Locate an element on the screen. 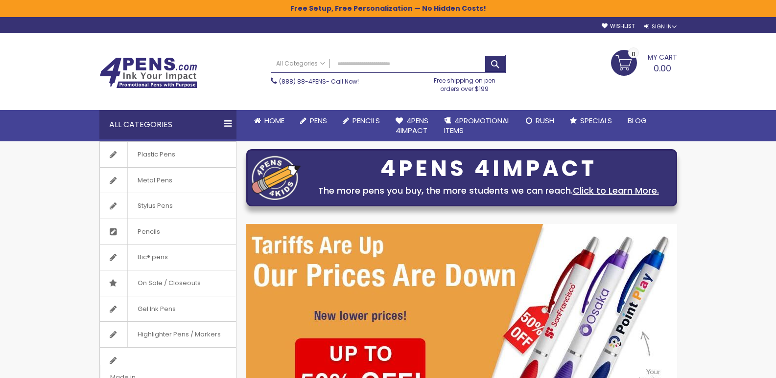  span: Stylus Pens is located at coordinates (155, 206).